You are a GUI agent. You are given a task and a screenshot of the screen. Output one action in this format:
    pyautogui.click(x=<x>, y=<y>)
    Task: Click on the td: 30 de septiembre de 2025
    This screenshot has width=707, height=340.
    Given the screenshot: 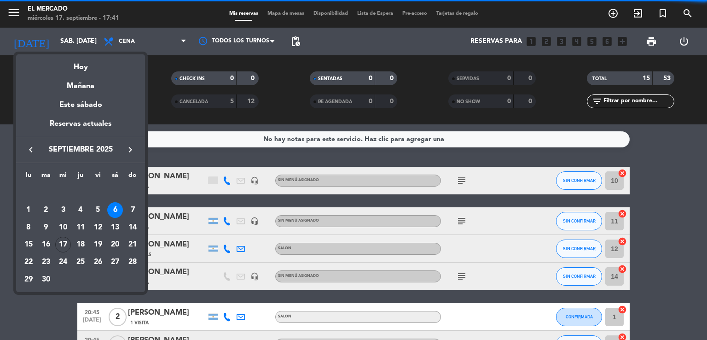 What is the action you would take?
    pyautogui.click(x=46, y=279)
    